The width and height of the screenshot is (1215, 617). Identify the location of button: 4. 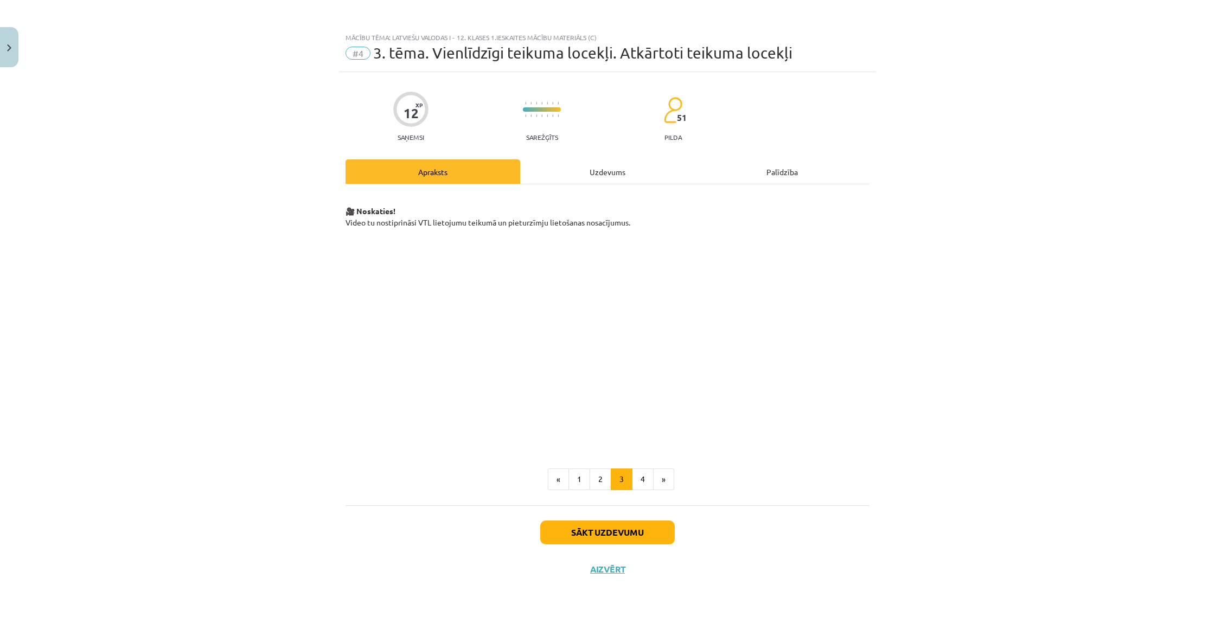
(643, 480).